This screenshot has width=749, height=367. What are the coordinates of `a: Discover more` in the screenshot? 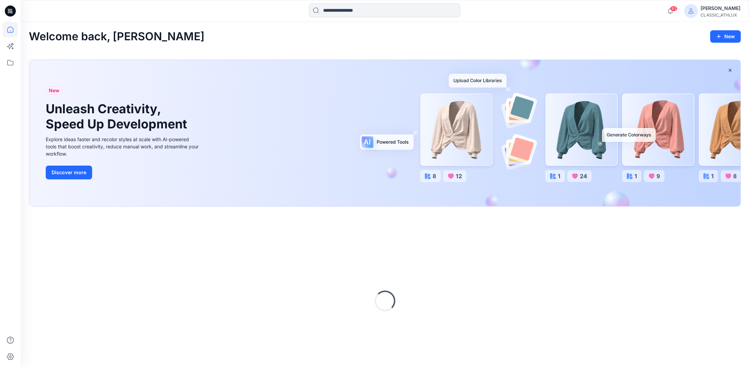 It's located at (123, 172).